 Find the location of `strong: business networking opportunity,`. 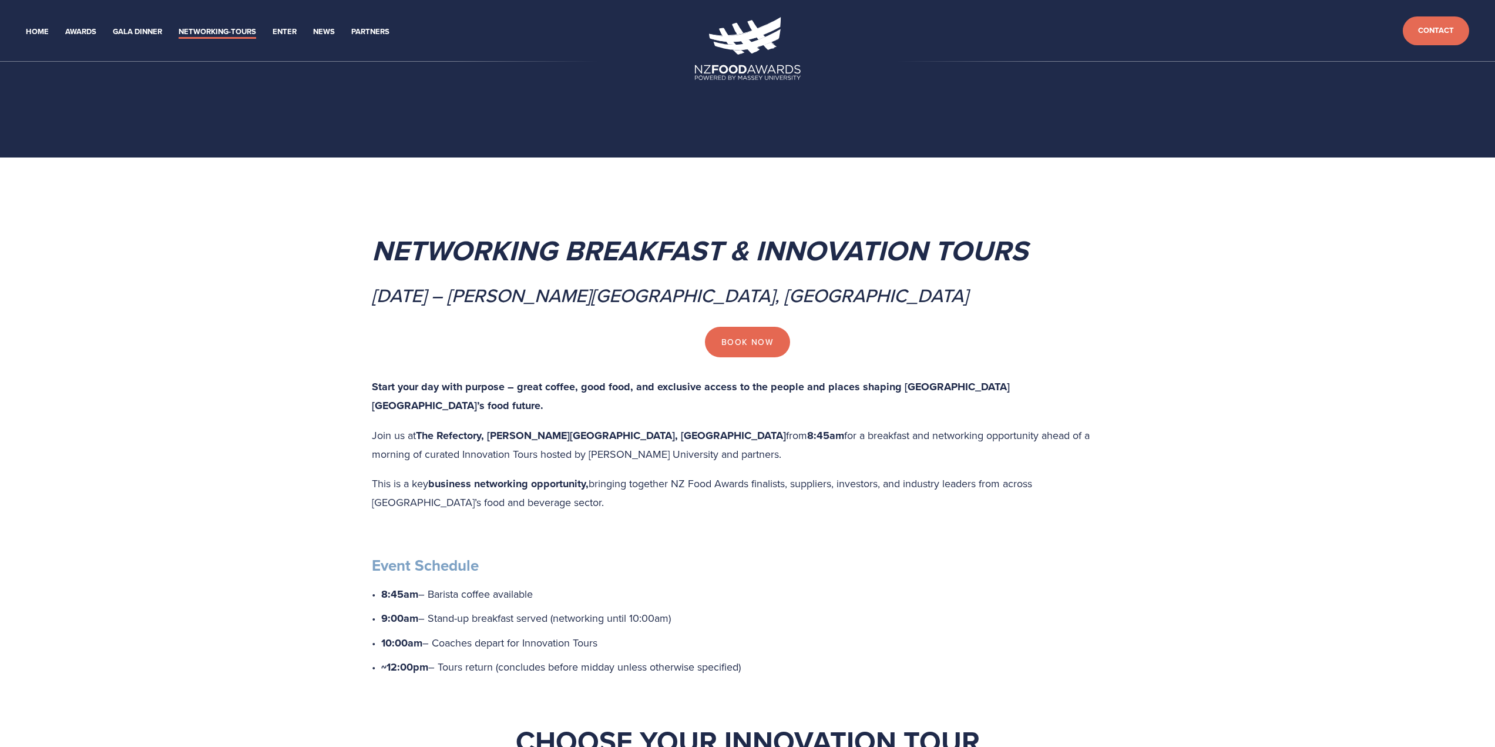

strong: business networking opportunity, is located at coordinates (508, 483).